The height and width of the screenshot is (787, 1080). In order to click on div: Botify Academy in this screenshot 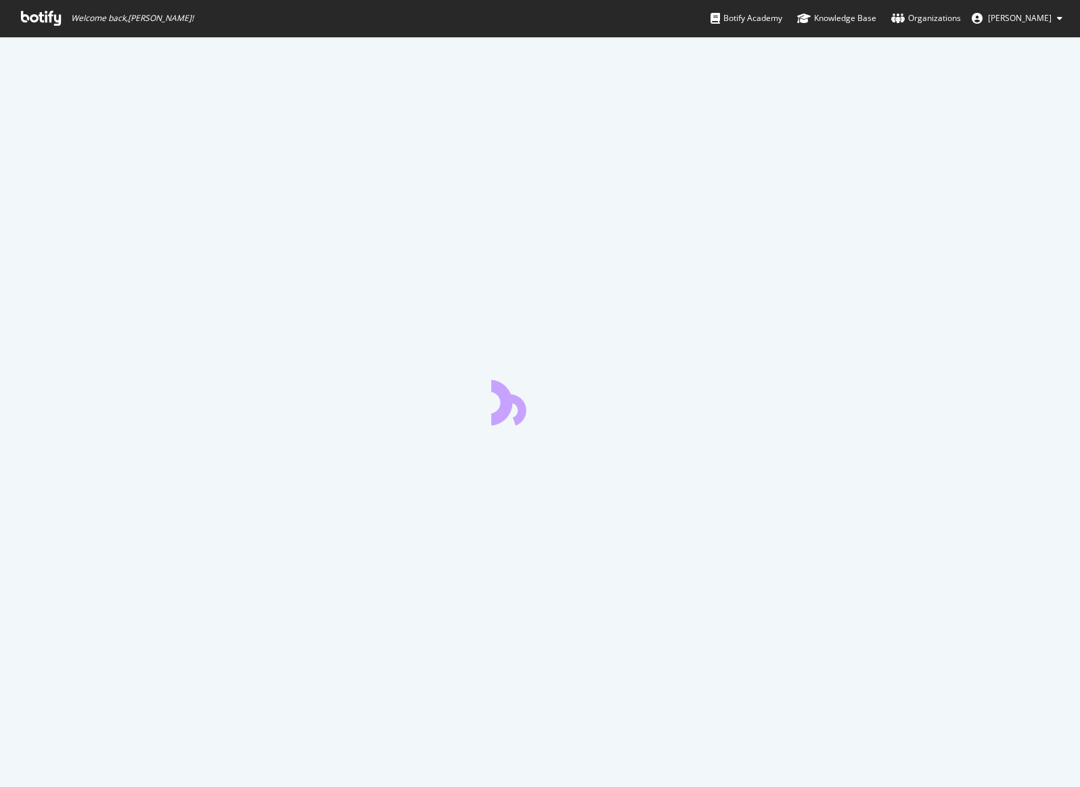, I will do `click(747, 18)`.